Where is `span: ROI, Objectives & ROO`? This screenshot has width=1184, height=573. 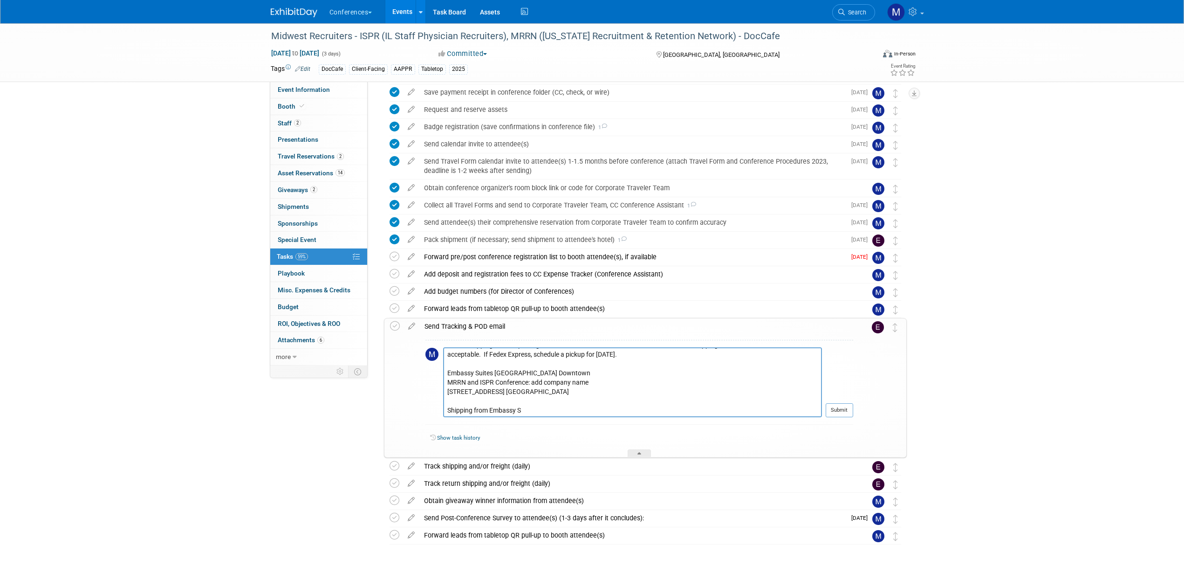
span: ROI, Objectives & ROO is located at coordinates (309, 324).